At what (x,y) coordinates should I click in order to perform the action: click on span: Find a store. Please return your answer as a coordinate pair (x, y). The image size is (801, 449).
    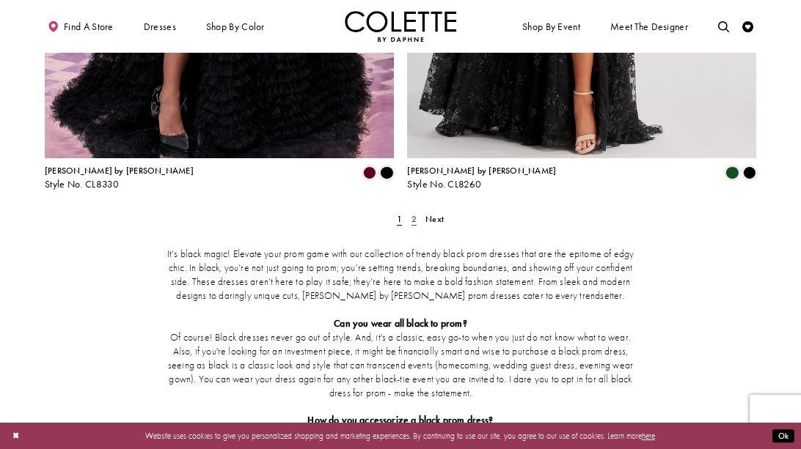
    Looking at the image, I should click on (89, 26).